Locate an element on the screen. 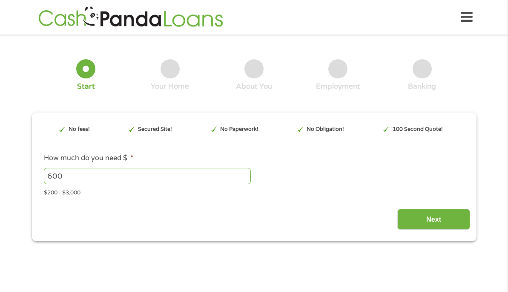 The height and width of the screenshot is (292, 508). div: Start is located at coordinates (86, 86).